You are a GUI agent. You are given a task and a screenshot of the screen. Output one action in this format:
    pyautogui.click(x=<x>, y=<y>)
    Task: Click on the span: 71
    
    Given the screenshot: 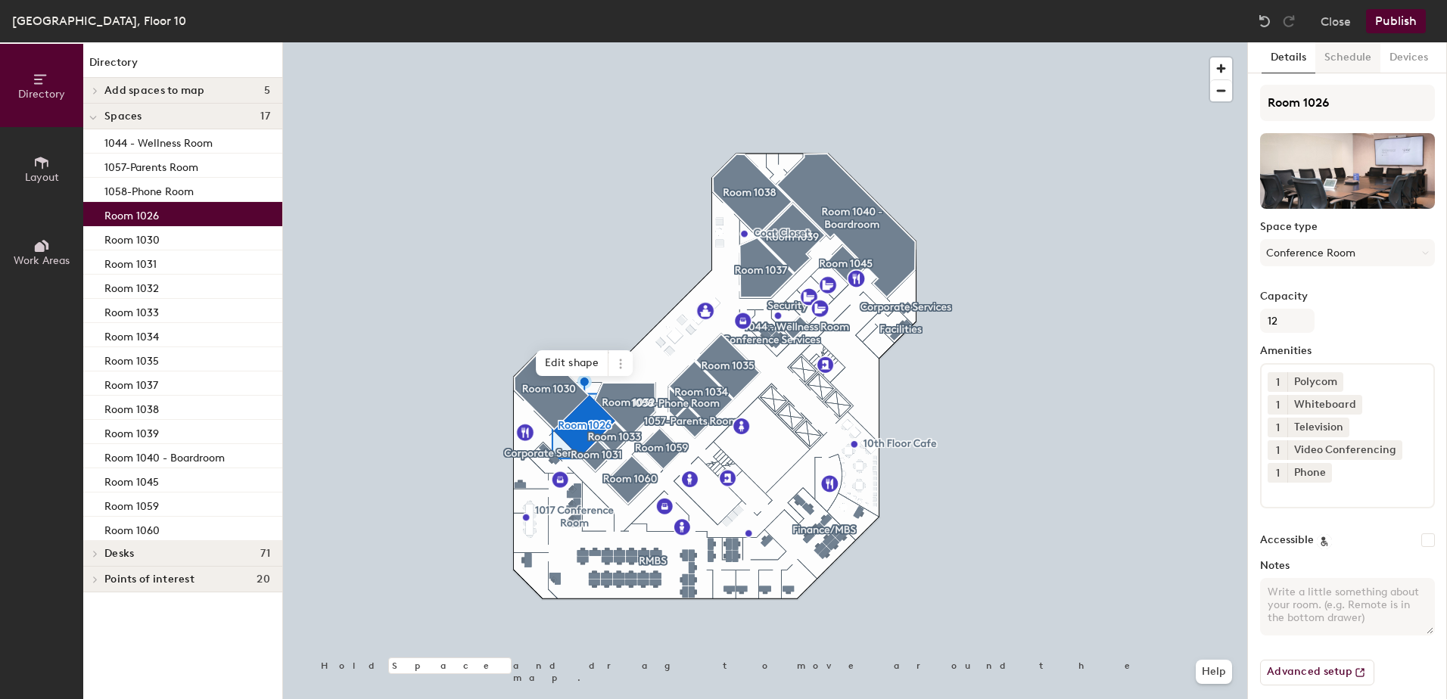 What is the action you would take?
    pyautogui.click(x=265, y=554)
    